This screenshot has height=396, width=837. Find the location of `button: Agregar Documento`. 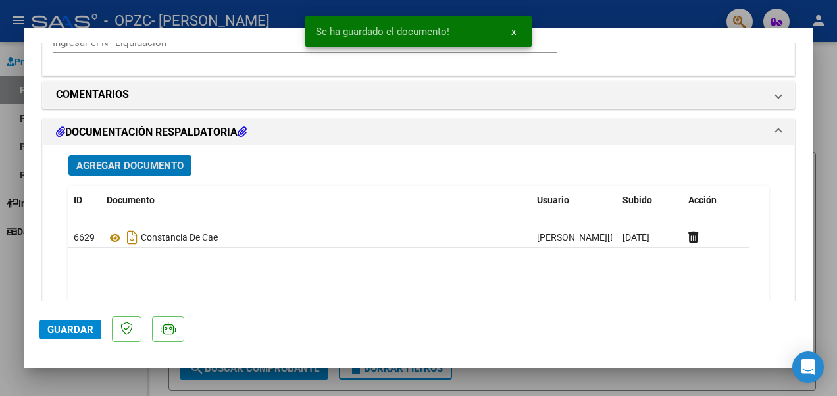

button: Agregar Documento is located at coordinates (130, 165).